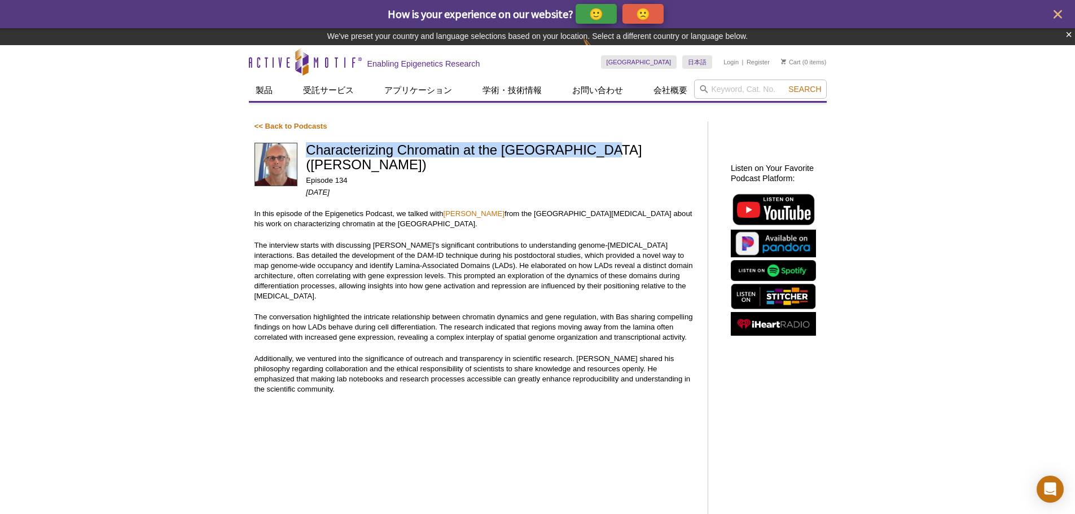 The width and height of the screenshot is (1075, 514). I want to click on h2: Enabling Epigenetics Research, so click(424, 64).